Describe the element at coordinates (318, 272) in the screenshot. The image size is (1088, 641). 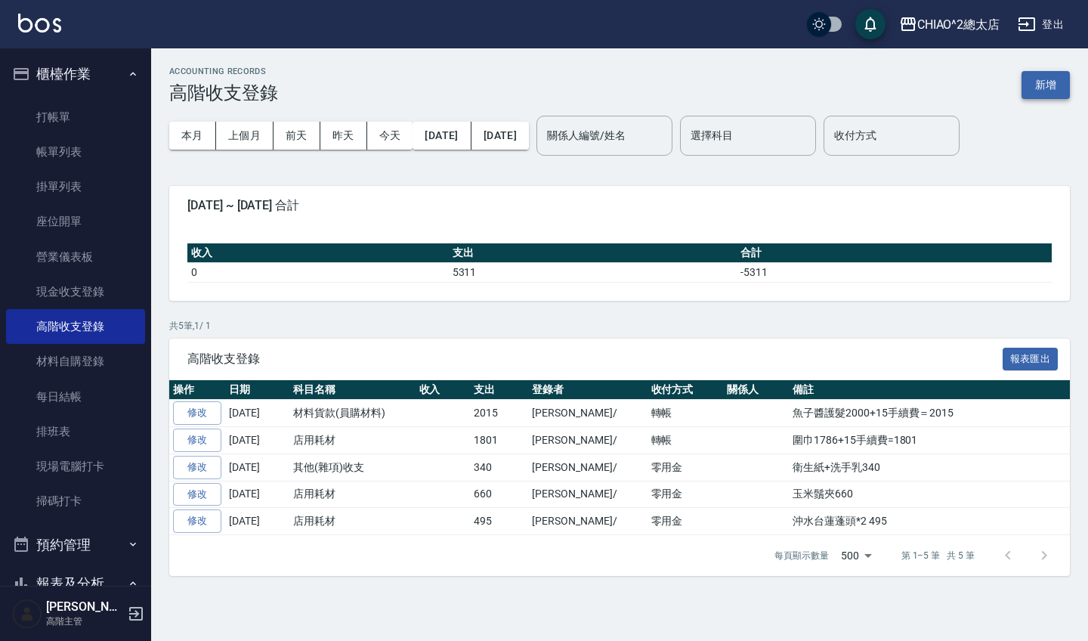
I see `td: 0` at that location.